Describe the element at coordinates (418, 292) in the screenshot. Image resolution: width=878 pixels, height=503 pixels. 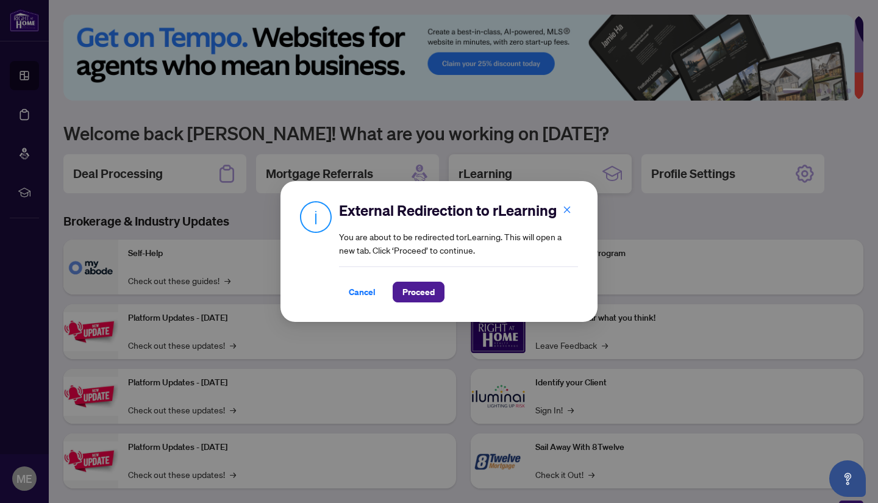
I see `button: Proceed` at that location.